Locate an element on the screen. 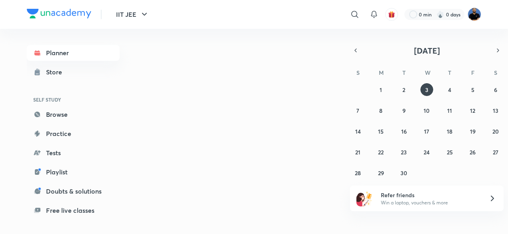 The height and width of the screenshot is (234, 508). a: Doubts & solutions is located at coordinates (73, 191).